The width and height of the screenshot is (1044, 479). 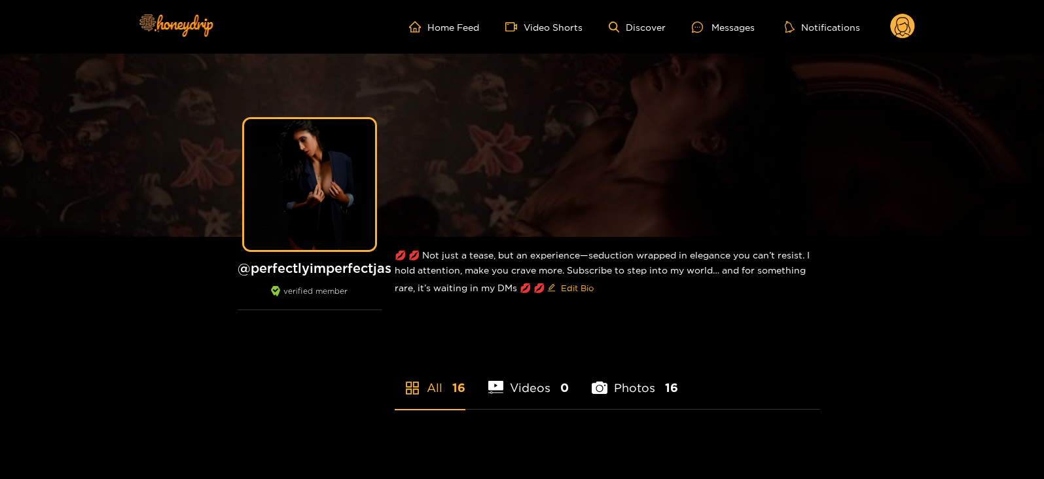 What do you see at coordinates (723, 27) in the screenshot?
I see `div: Messages` at bounding box center [723, 27].